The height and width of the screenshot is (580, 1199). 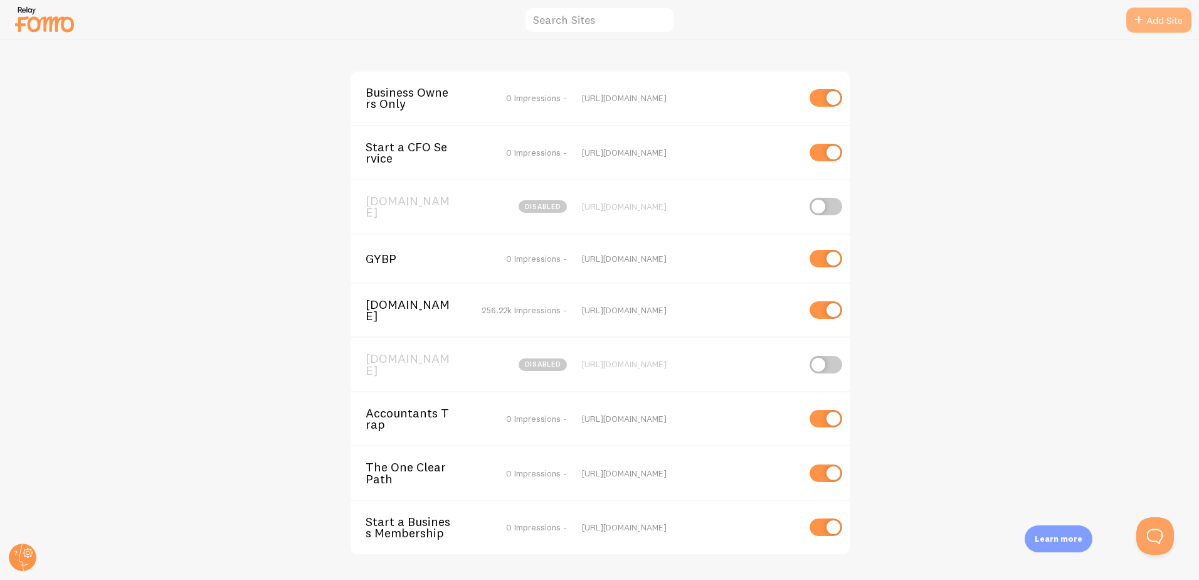 What do you see at coordinates (416, 527) in the screenshot?
I see `span: Start a Business Membership` at bounding box center [416, 527].